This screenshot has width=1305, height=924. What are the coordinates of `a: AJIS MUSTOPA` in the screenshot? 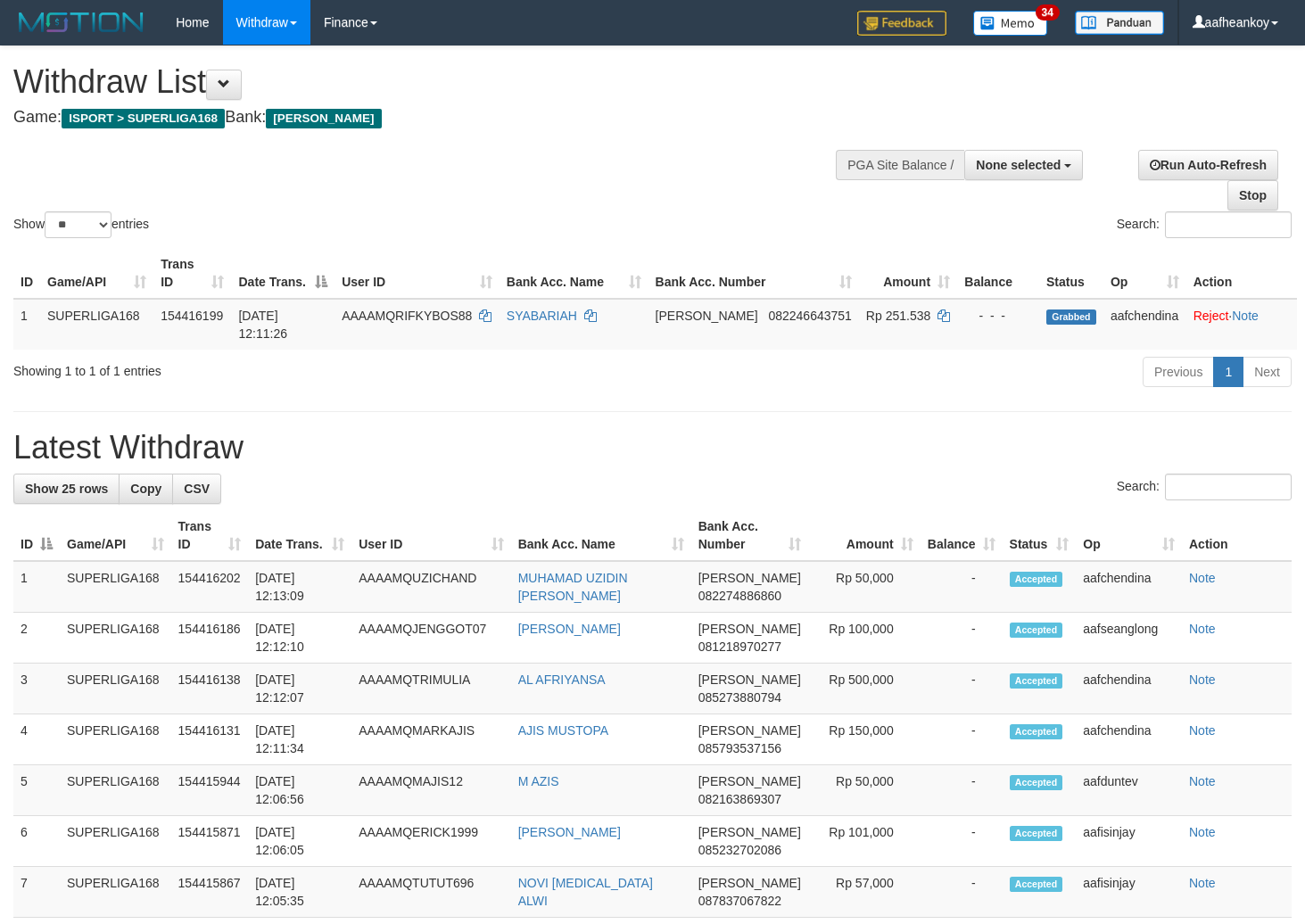 It's located at (563, 731).